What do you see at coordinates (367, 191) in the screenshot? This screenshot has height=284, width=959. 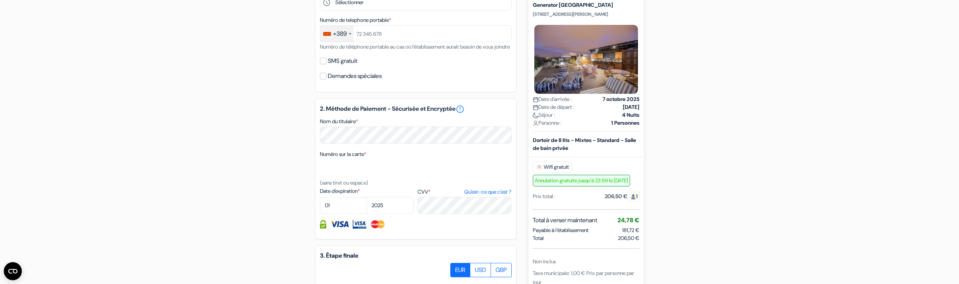 I see `label: Date d'expiration` at bounding box center [367, 191].